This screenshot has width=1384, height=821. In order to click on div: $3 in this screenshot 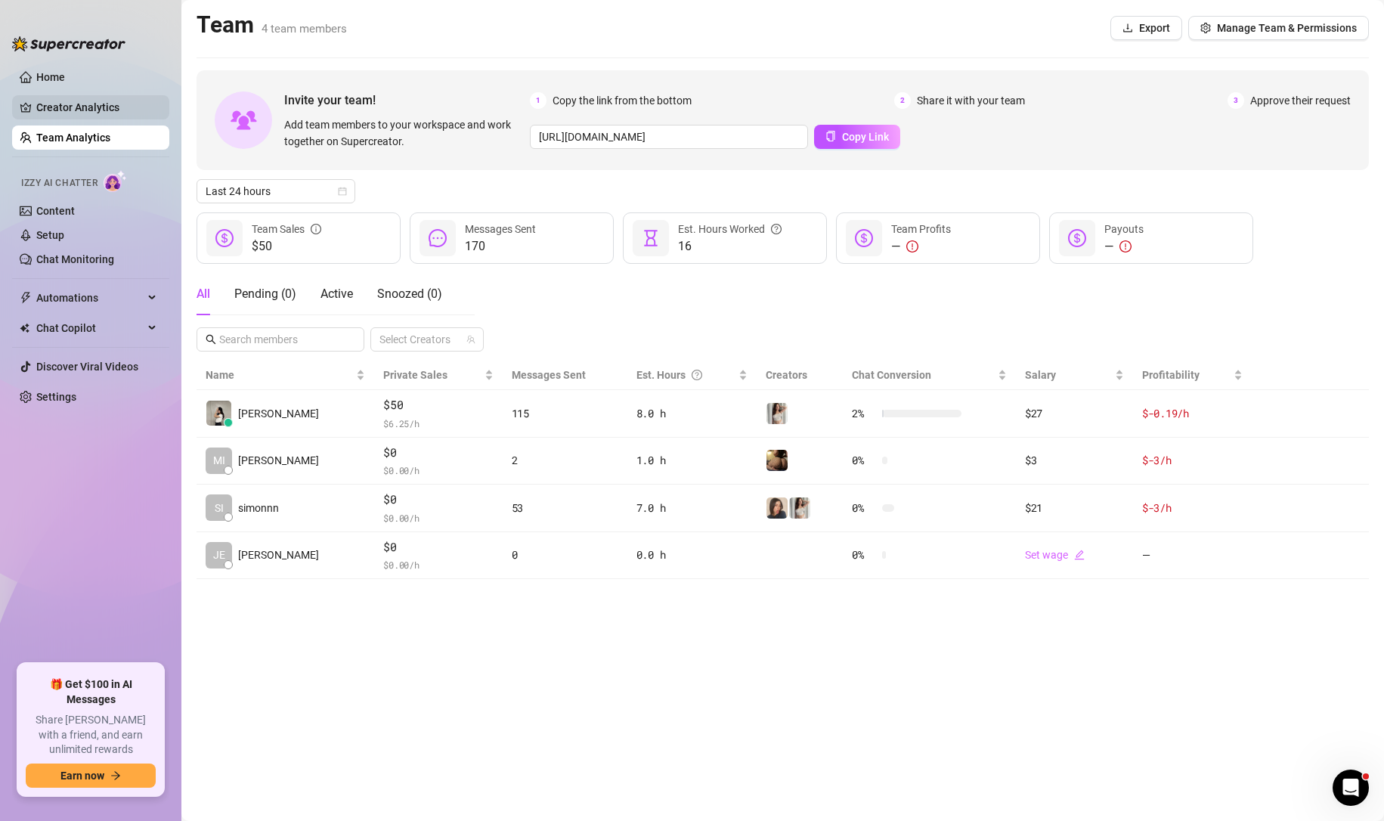, I will do `click(1074, 460)`.